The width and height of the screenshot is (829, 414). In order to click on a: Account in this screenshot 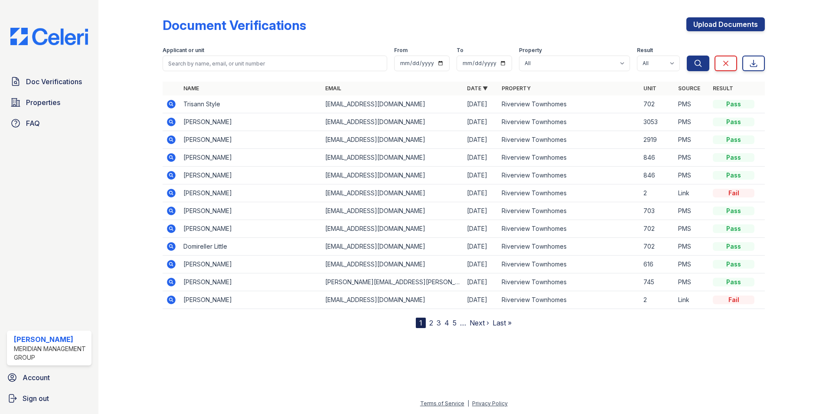, I will do `click(49, 377)`.